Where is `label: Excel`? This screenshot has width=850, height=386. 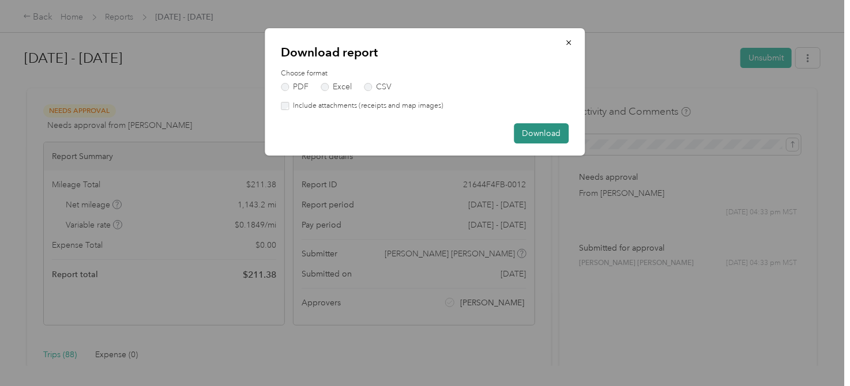
label: Excel is located at coordinates (337, 87).